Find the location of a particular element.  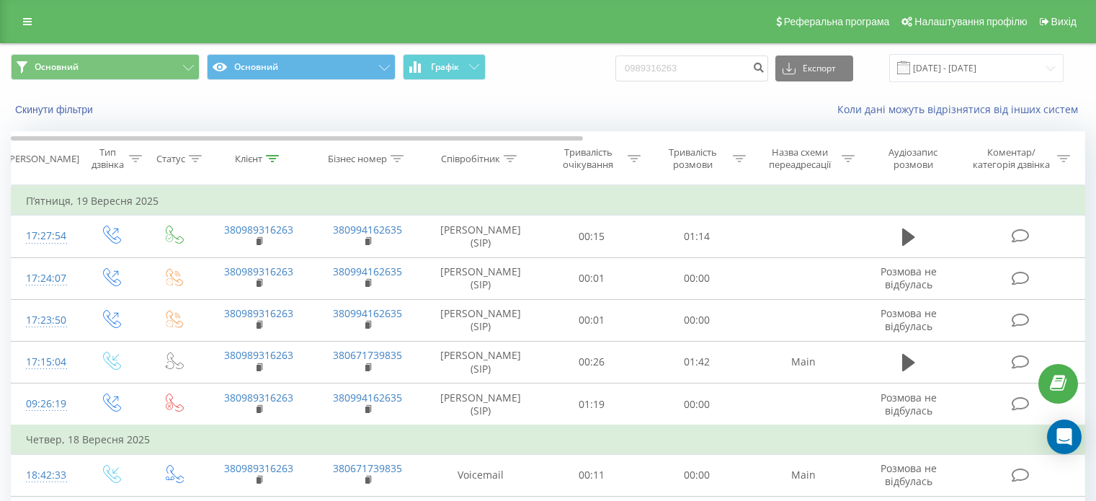

div: 09:26:19 is located at coordinates (45, 404).